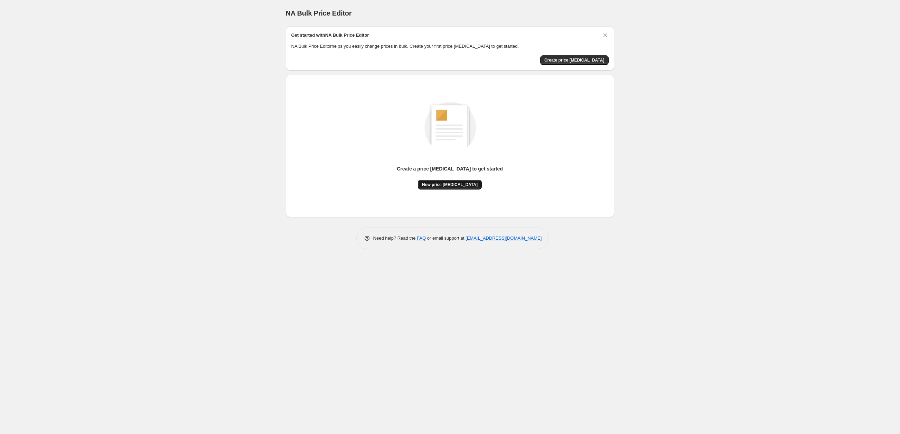 Image resolution: width=900 pixels, height=434 pixels. I want to click on button: Dismiss card, so click(605, 35).